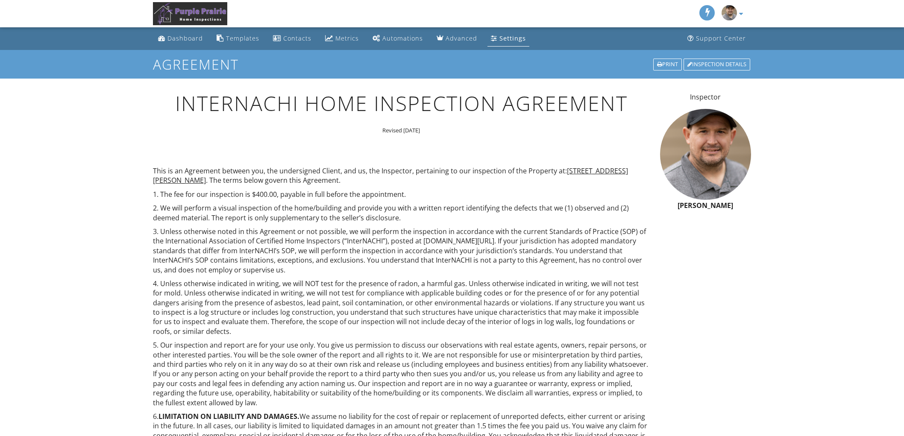 This screenshot has height=436, width=904. Describe the element at coordinates (705, 97) in the screenshot. I see `p: Inspector` at that location.